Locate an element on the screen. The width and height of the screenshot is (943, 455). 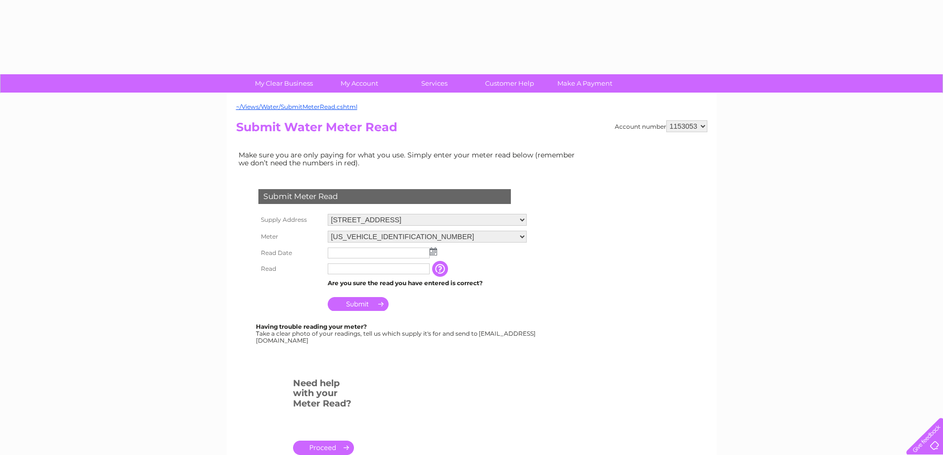
div: Submit Meter Read is located at coordinates (385, 196).